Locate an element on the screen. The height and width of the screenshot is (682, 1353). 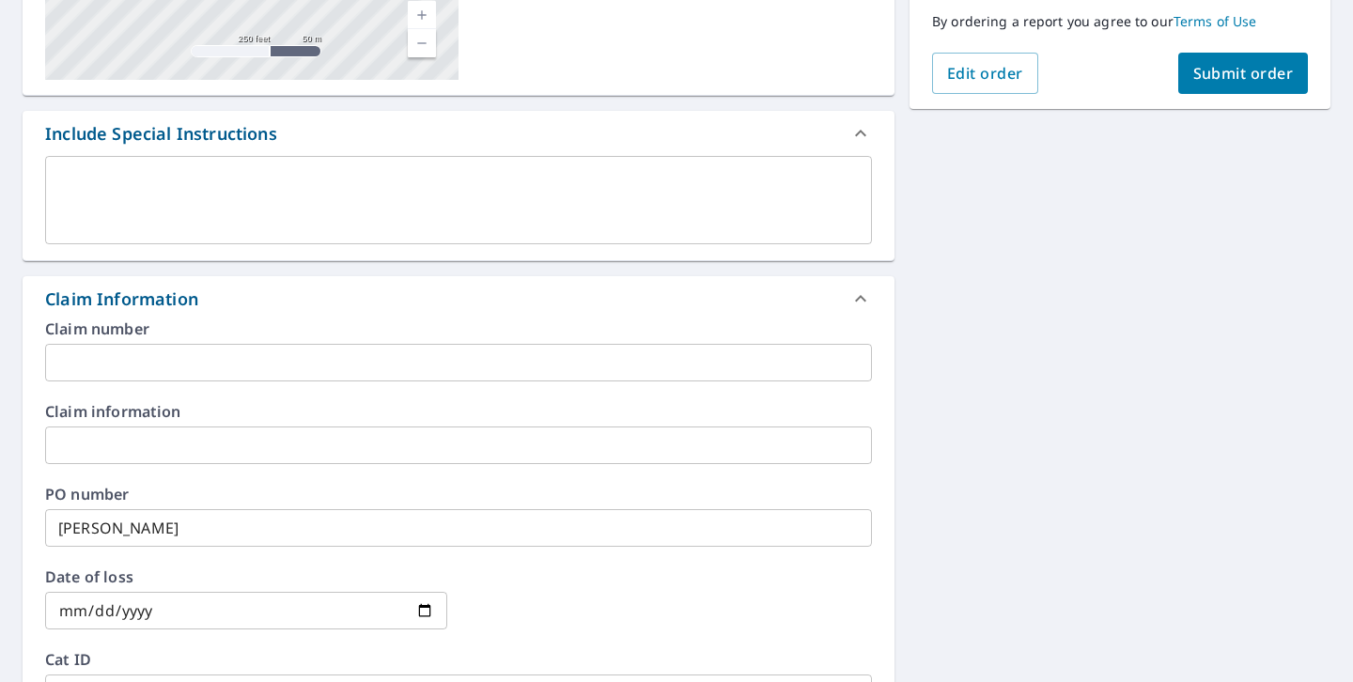
p: By ordering a report you agree to our is located at coordinates (1120, 22).